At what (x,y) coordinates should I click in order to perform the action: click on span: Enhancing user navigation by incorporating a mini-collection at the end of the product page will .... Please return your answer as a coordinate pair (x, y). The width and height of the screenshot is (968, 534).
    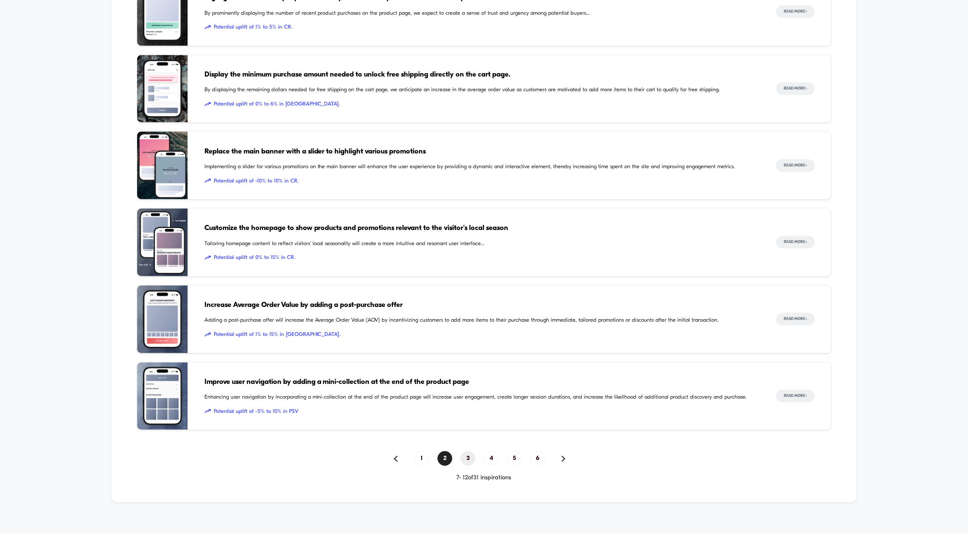
    Looking at the image, I should click on (482, 398).